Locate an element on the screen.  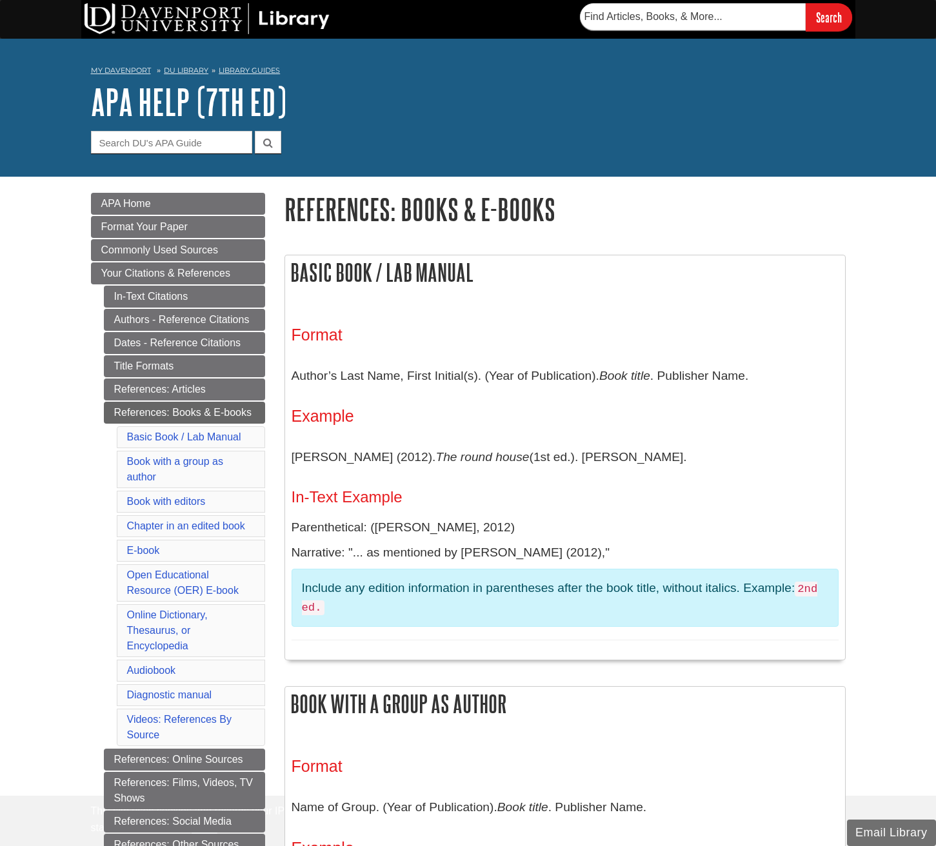
a: References: Online Sources is located at coordinates (184, 760).